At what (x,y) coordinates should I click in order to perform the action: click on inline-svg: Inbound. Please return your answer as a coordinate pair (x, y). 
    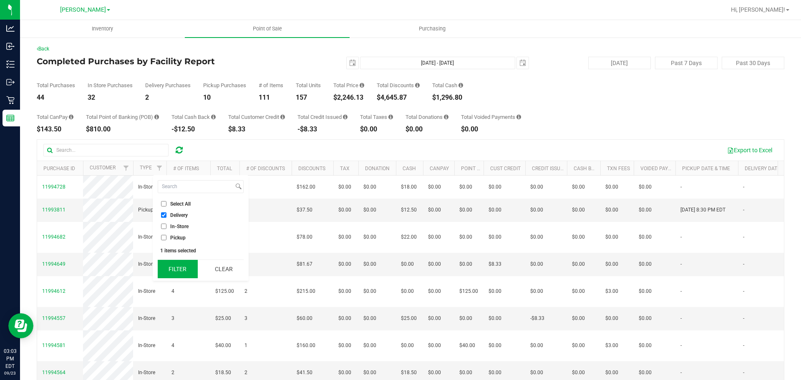
    Looking at the image, I should click on (10, 46).